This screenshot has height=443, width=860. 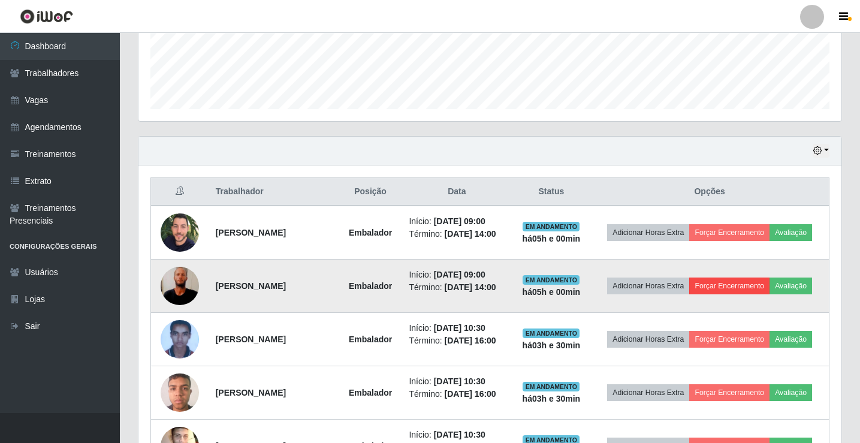 I want to click on img: 1751591398028.jpeg, so click(x=180, y=286).